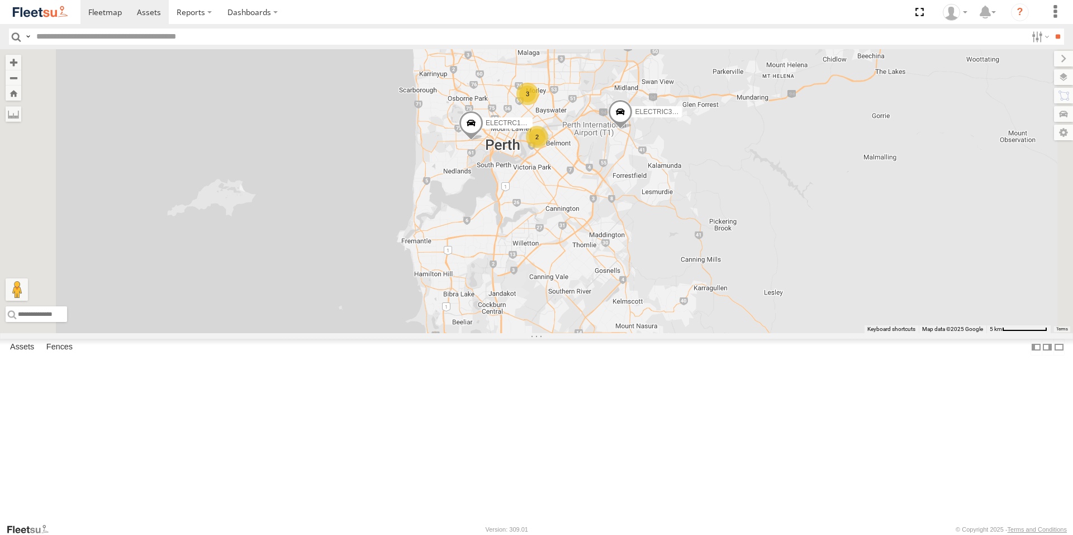  What do you see at coordinates (537, 137) in the screenshot?
I see `div: 2` at bounding box center [537, 137].